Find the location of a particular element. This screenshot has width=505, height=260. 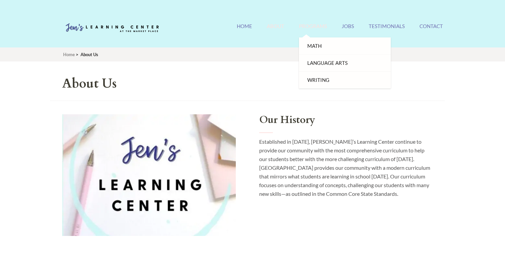

a: Math is located at coordinates (344, 46).